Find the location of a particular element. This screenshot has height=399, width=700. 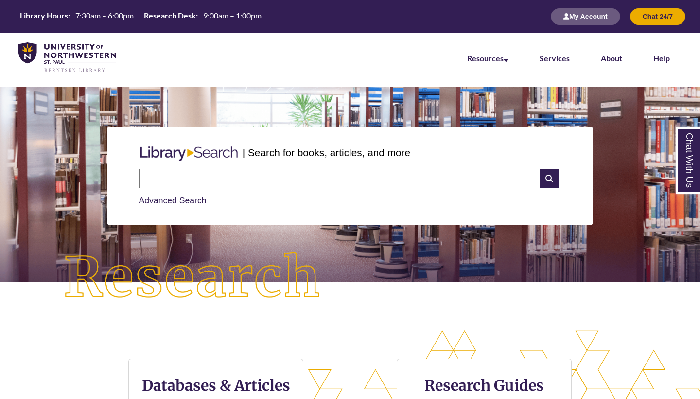

a: Hours Today is located at coordinates (141, 17).